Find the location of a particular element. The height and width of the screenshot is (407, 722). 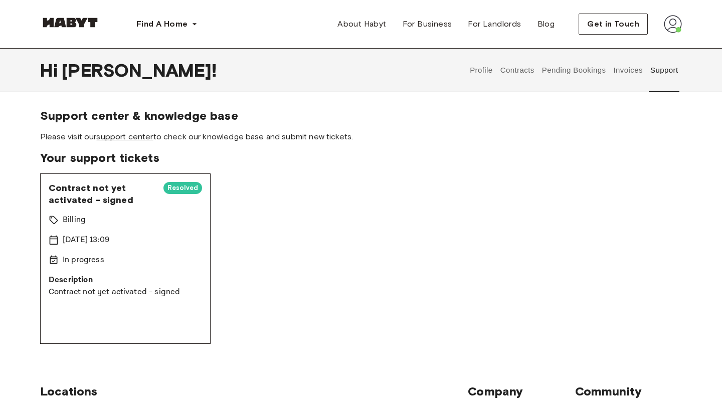

span: Your support tickets is located at coordinates (361, 158).